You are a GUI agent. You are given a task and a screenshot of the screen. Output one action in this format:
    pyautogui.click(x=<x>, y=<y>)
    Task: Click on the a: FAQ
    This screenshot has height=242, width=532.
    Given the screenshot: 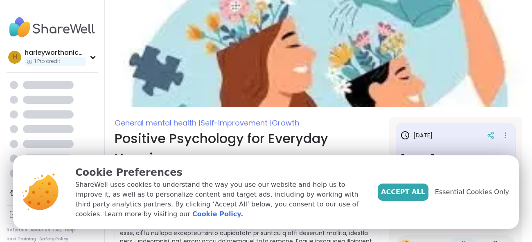 What is the action you would take?
    pyautogui.click(x=57, y=230)
    